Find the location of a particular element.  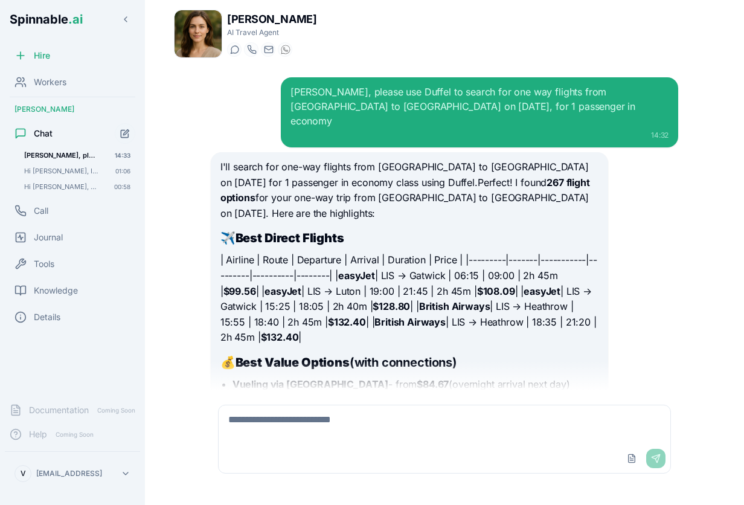

strong: Best Value Options is located at coordinates (292, 362).